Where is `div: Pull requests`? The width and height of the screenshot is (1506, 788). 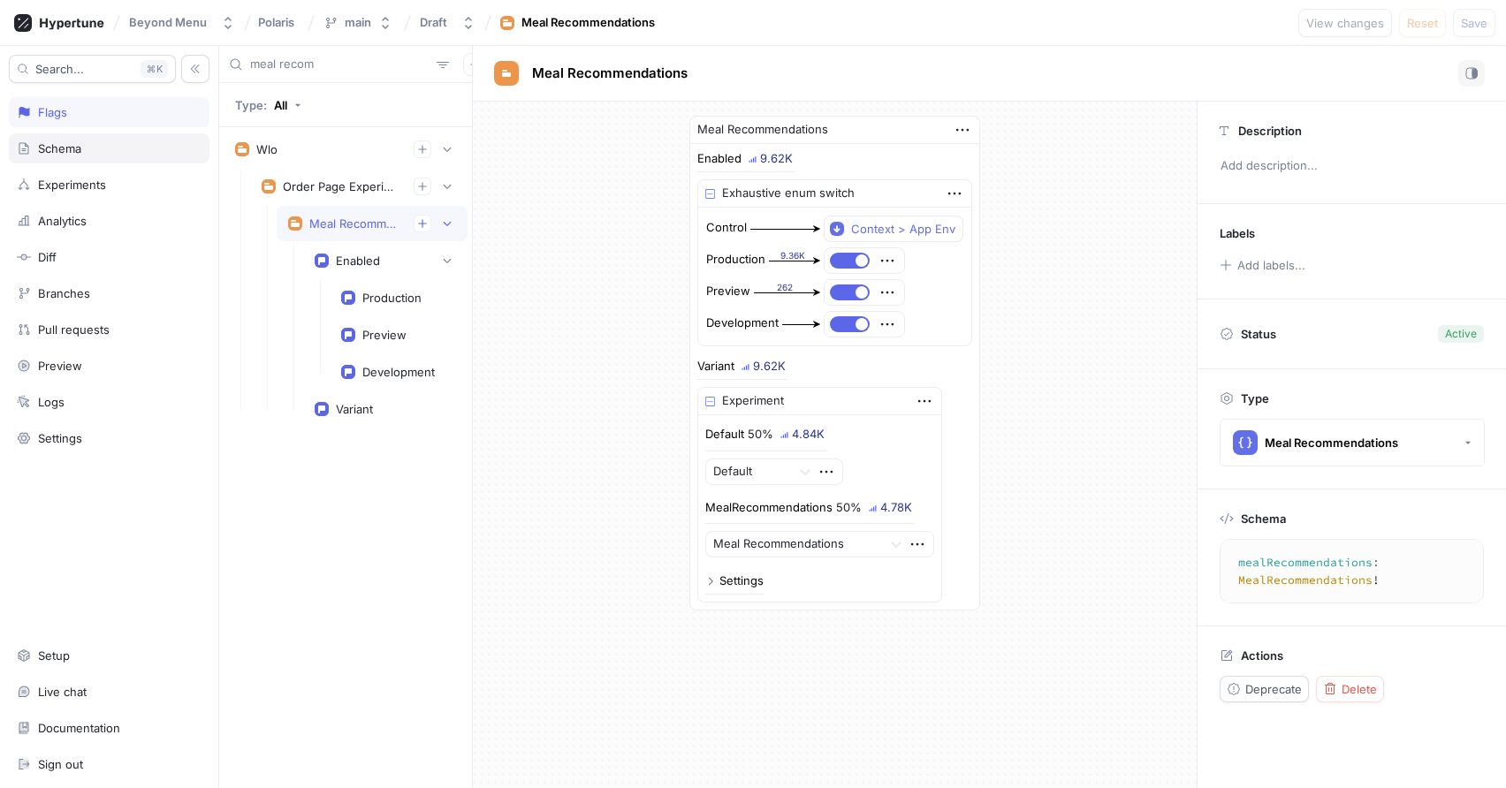
div: Pull requests is located at coordinates (73, 330).